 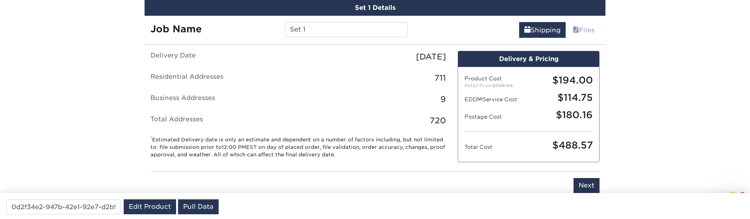 What do you see at coordinates (583, 30) in the screenshot?
I see `a: Files` at bounding box center [583, 30].